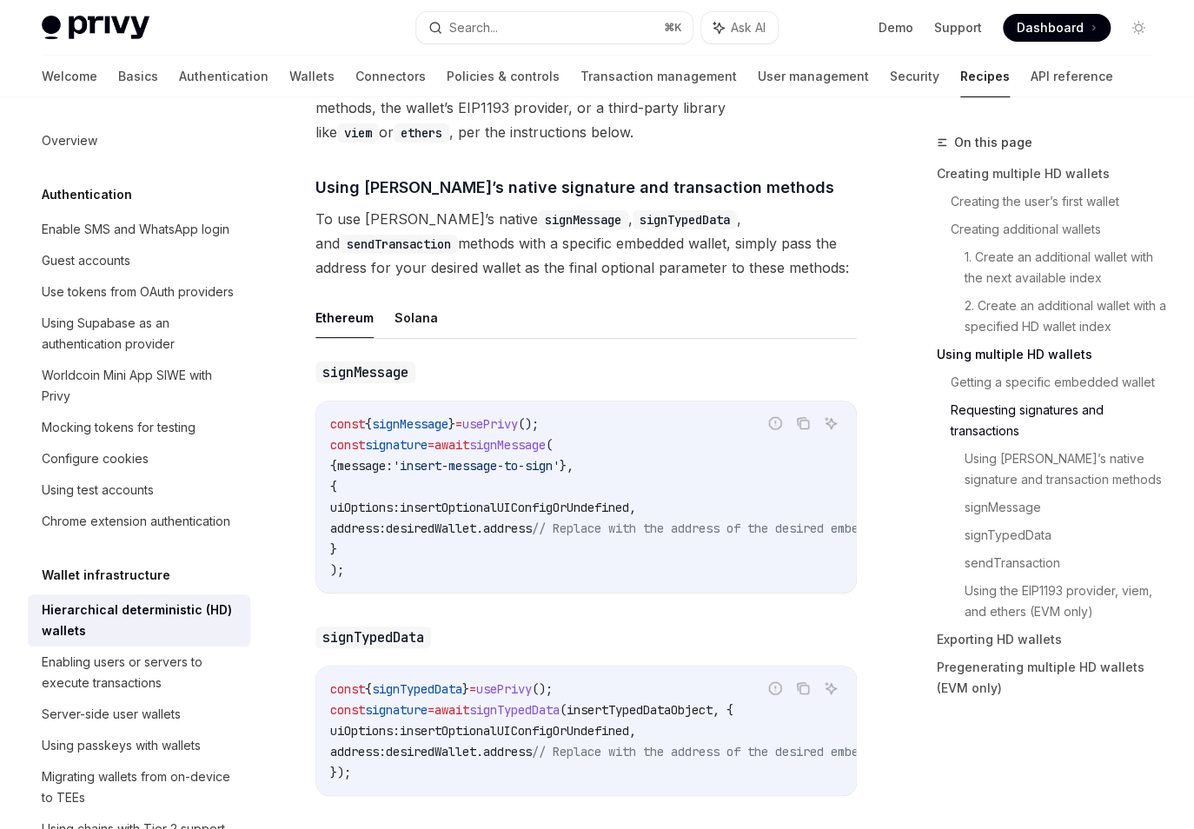  Describe the element at coordinates (223, 76) in the screenshot. I see `a: Authentication` at that location.